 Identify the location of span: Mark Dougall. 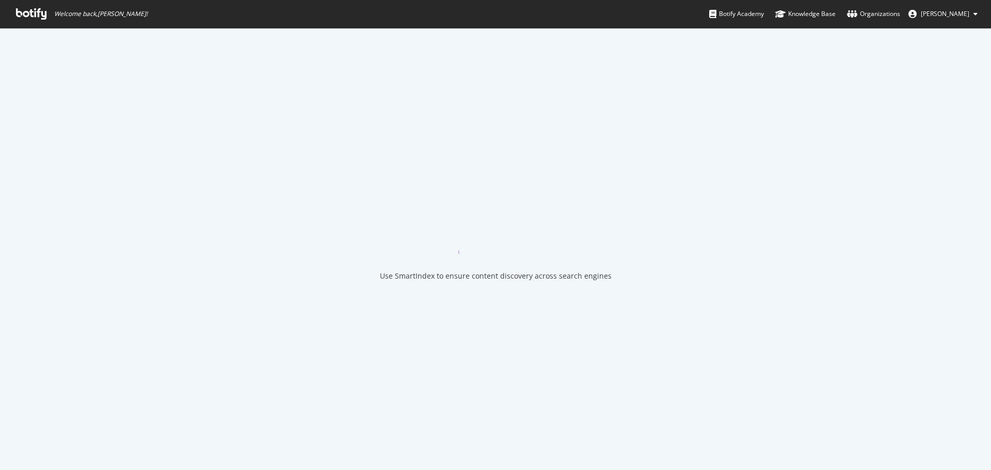
(945, 13).